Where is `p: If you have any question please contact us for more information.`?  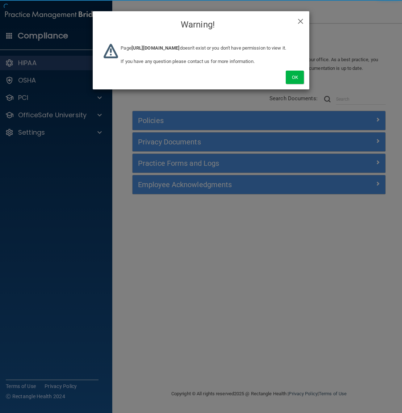 p: If you have any question please contact us for more information. is located at coordinates (209, 62).